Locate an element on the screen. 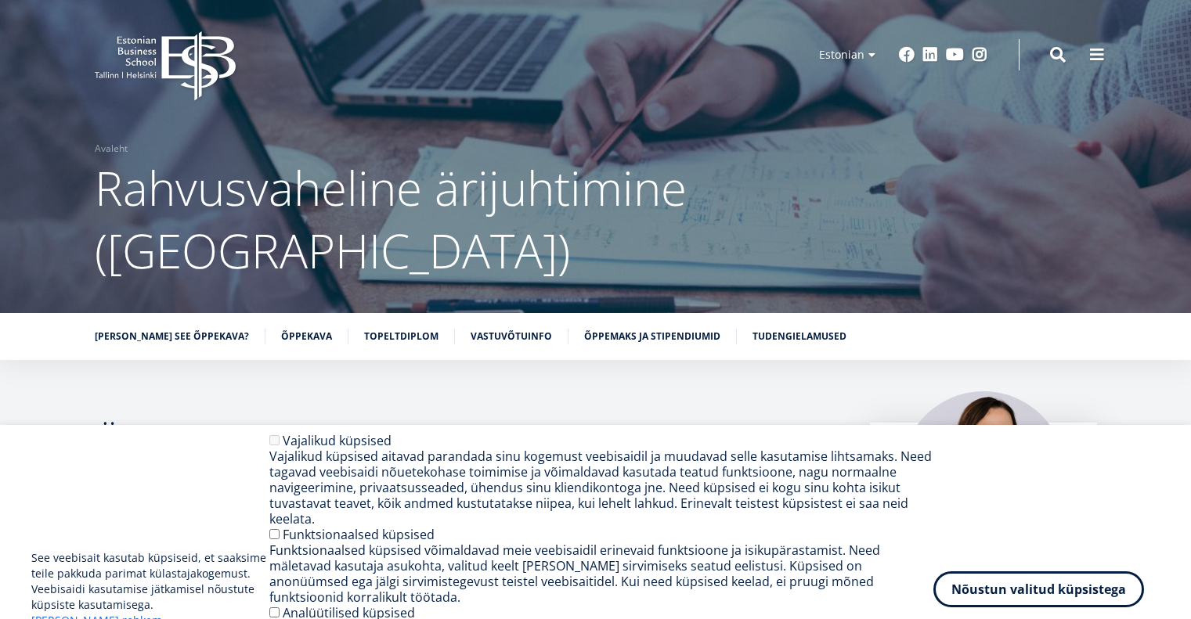  div: Funktsionaalsed küpsised võimaldavad meie veebisaidil erinevaid funktsioone ja isikupärastamist. ... is located at coordinates (601, 574).